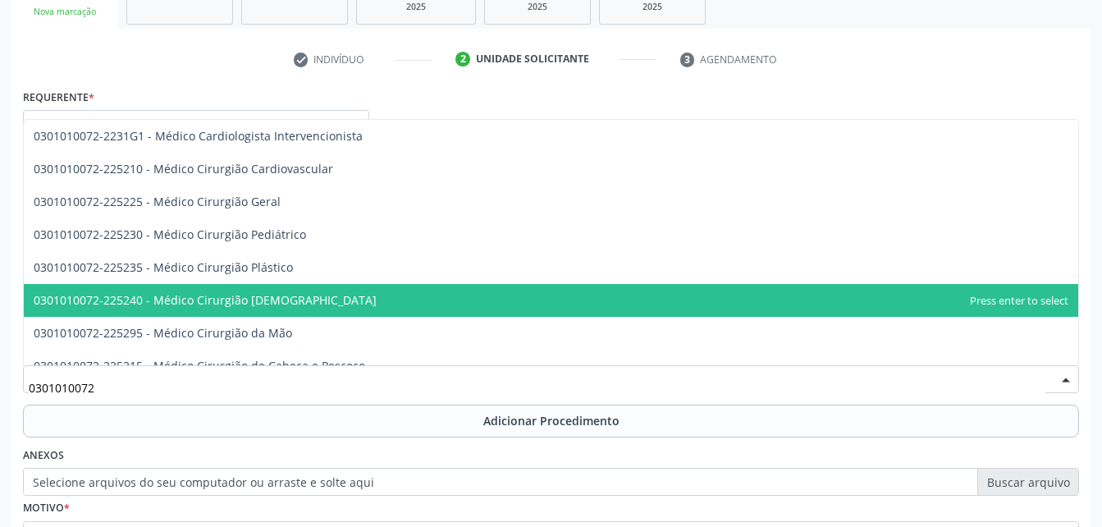  What do you see at coordinates (183, 168) in the screenshot?
I see `span: 0301010072-225210 - Médico Cirurgião Cardiovascular` at bounding box center [183, 168].